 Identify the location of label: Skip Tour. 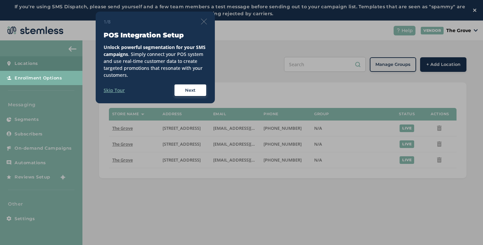
(114, 90).